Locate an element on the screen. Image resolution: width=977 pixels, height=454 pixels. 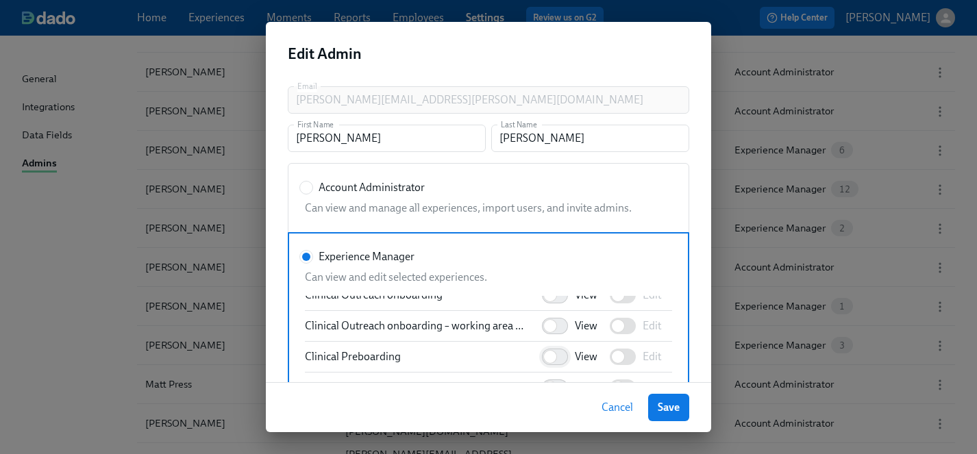
p: Clinical Preboarding is located at coordinates (353, 357).